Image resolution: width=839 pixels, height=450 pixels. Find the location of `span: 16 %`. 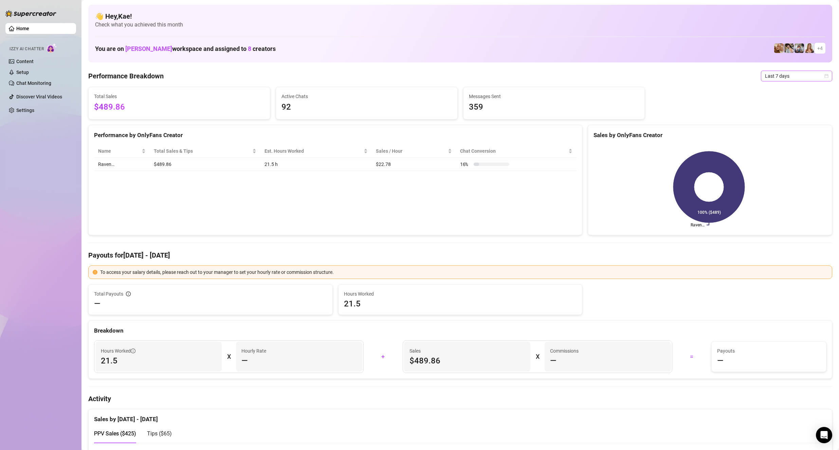

span: 16 % is located at coordinates (465, 164).